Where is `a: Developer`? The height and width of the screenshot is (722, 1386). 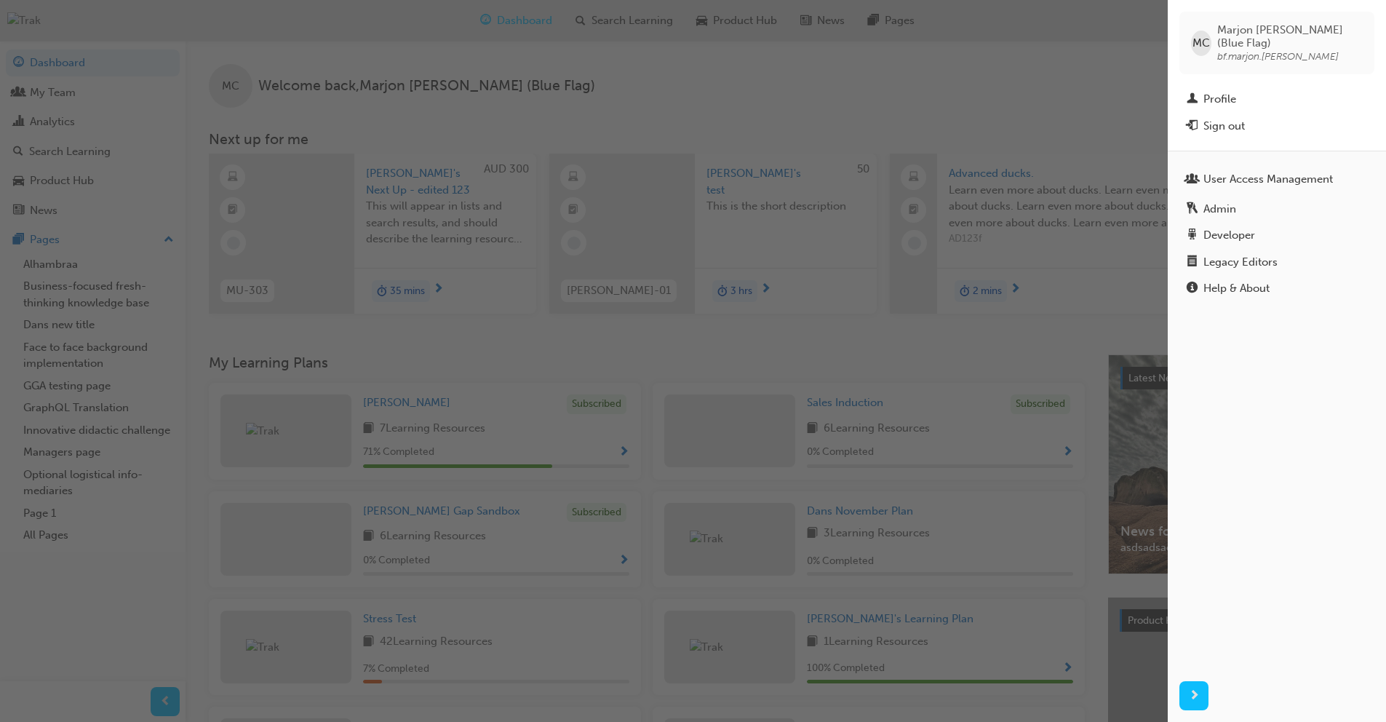
a: Developer is located at coordinates (1277, 235).